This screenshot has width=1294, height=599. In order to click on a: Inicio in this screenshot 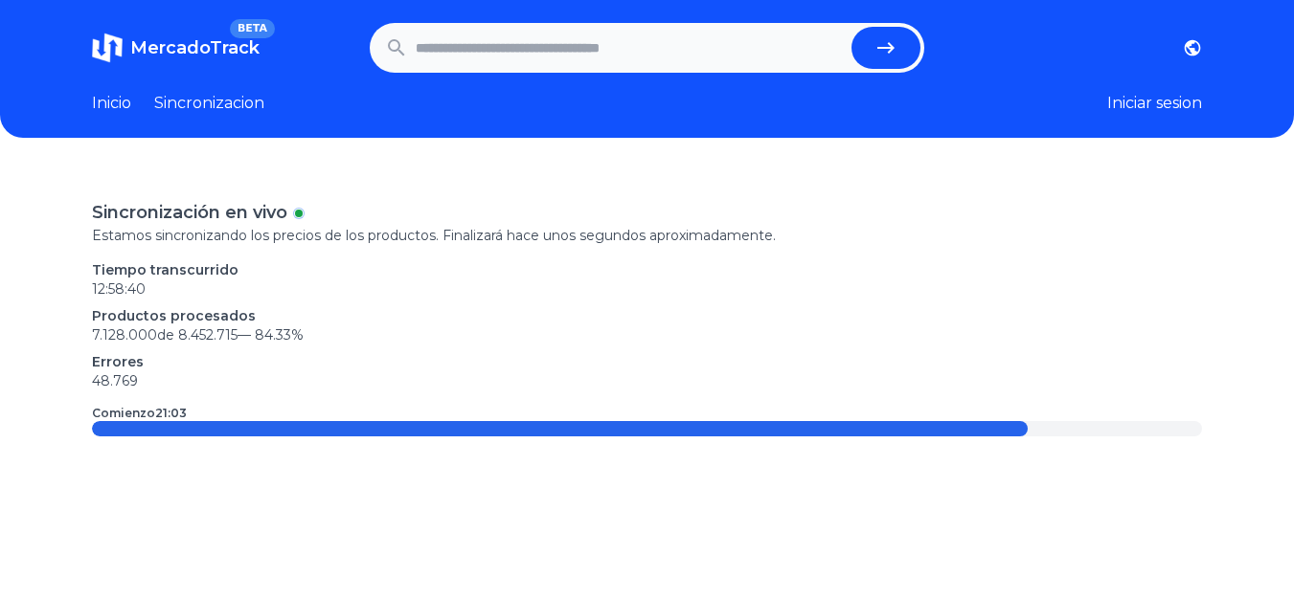, I will do `click(111, 103)`.